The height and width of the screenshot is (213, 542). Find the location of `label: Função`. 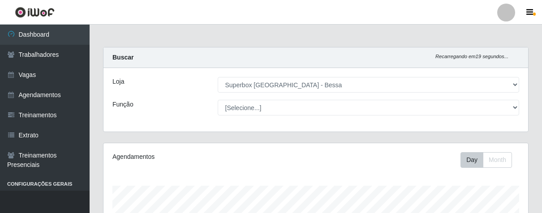

label: Função is located at coordinates (123, 104).